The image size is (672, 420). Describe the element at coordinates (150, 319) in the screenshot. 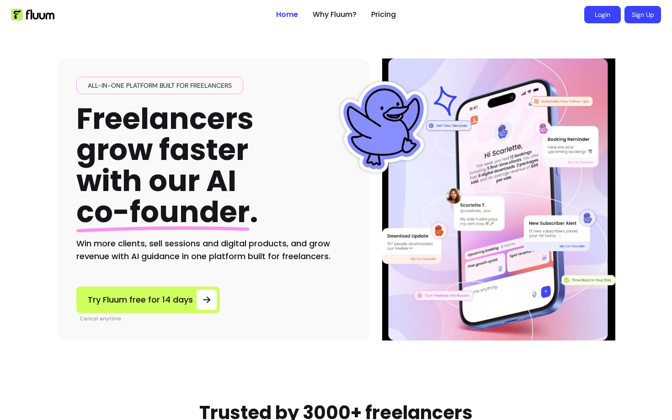

I see `p: Cancel anytime` at that location.